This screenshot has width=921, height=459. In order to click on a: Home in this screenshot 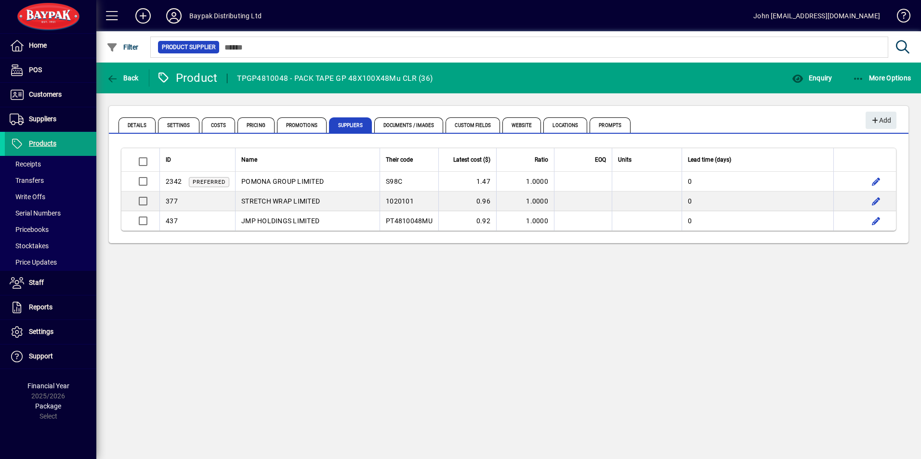, I will do `click(51, 46)`.